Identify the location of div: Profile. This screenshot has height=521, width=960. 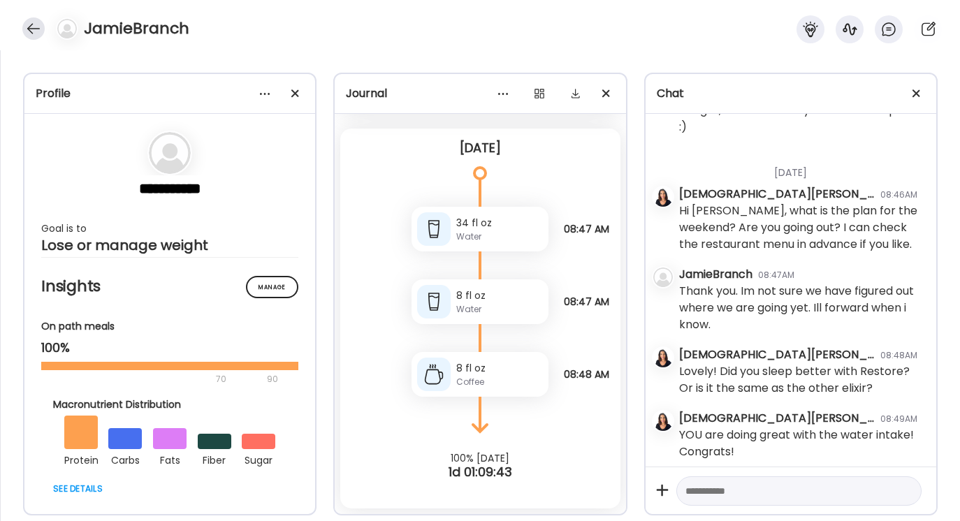
(170, 94).